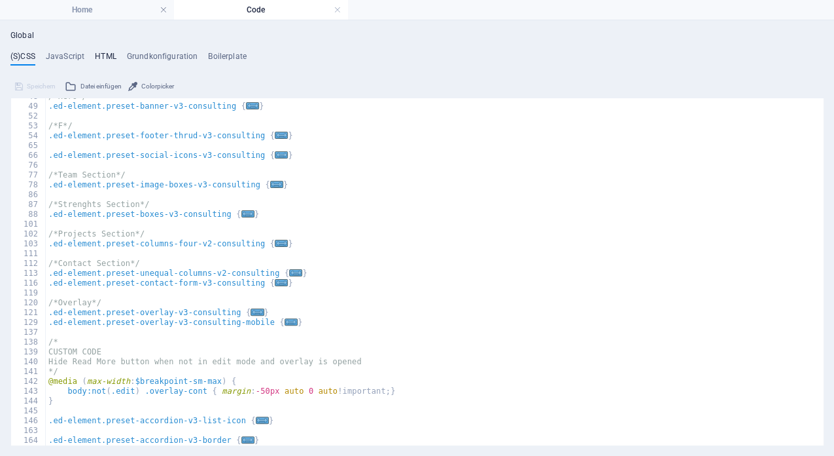 The height and width of the screenshot is (456, 834). What do you see at coordinates (29, 224) in the screenshot?
I see `div: 101` at bounding box center [29, 224].